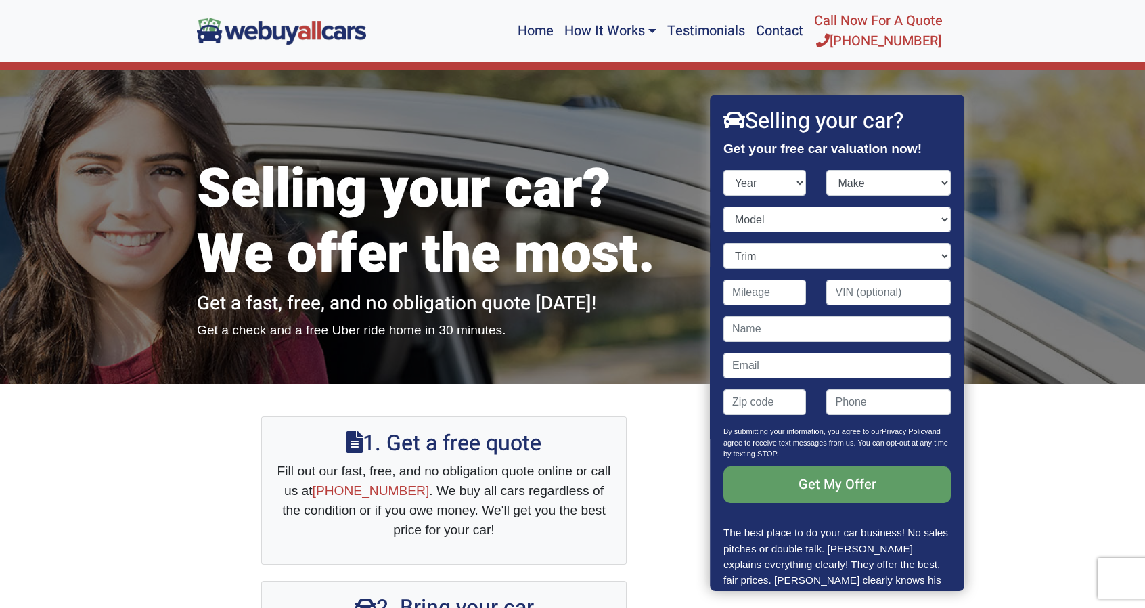  What do you see at coordinates (889, 402) in the screenshot?
I see `input: Phone` at bounding box center [889, 402].